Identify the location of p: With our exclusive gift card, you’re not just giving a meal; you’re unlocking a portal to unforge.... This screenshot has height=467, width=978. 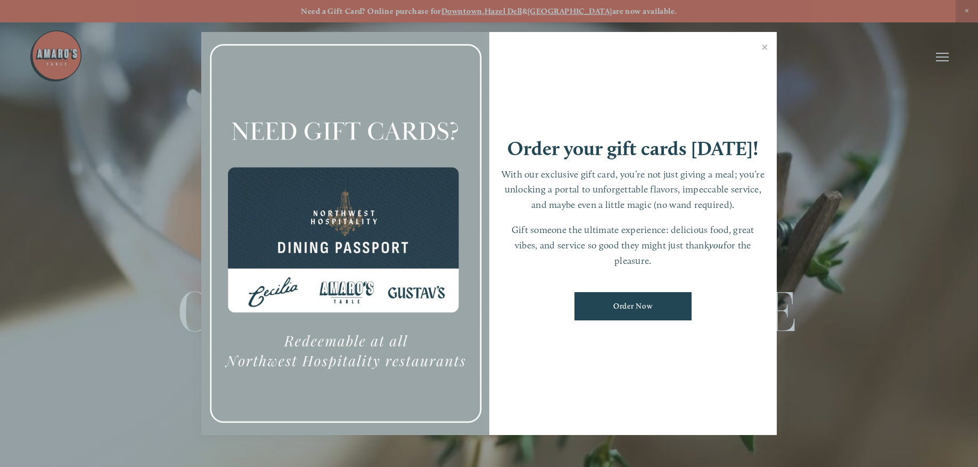
(633, 190).